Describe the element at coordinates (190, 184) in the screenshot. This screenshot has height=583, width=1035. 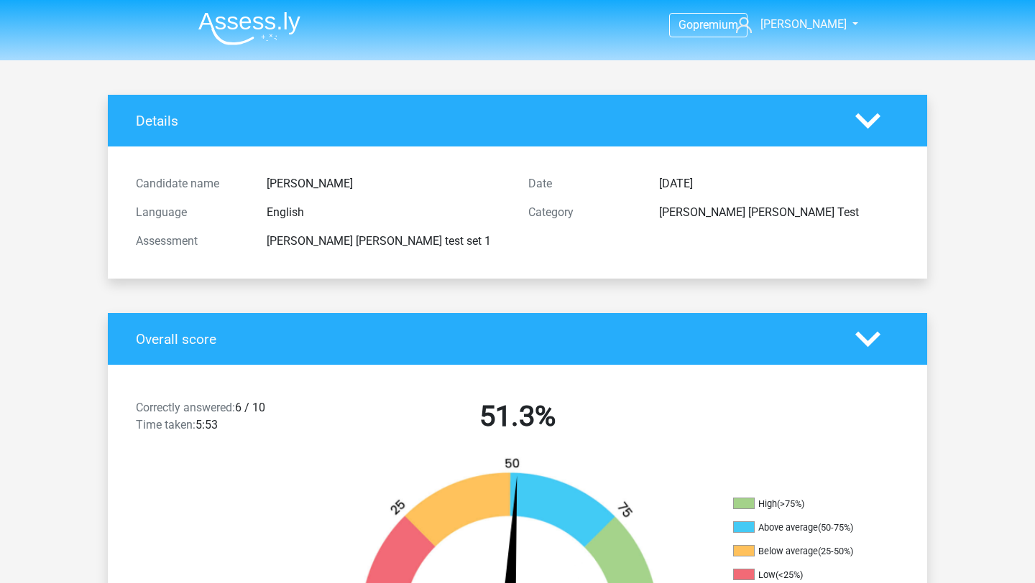
I see `div: Candidate name` at that location.